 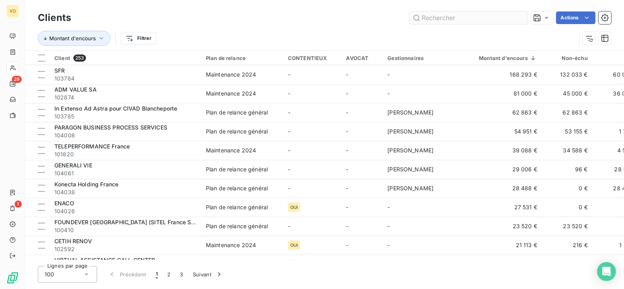 I want to click on button: Précédent, so click(x=127, y=274).